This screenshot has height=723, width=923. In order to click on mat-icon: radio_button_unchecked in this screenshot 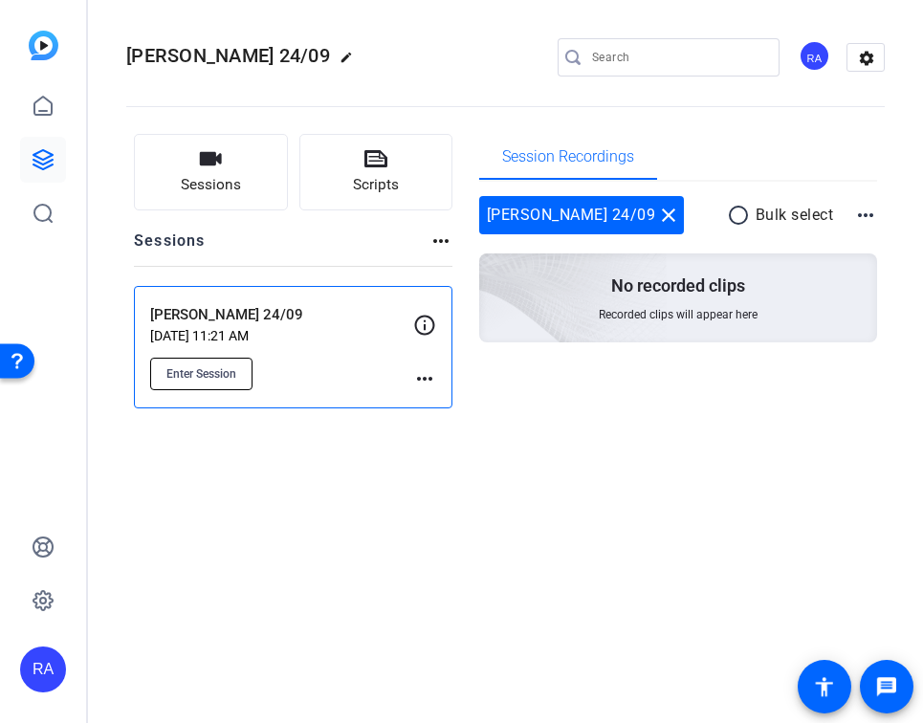, I will do `click(741, 215)`.